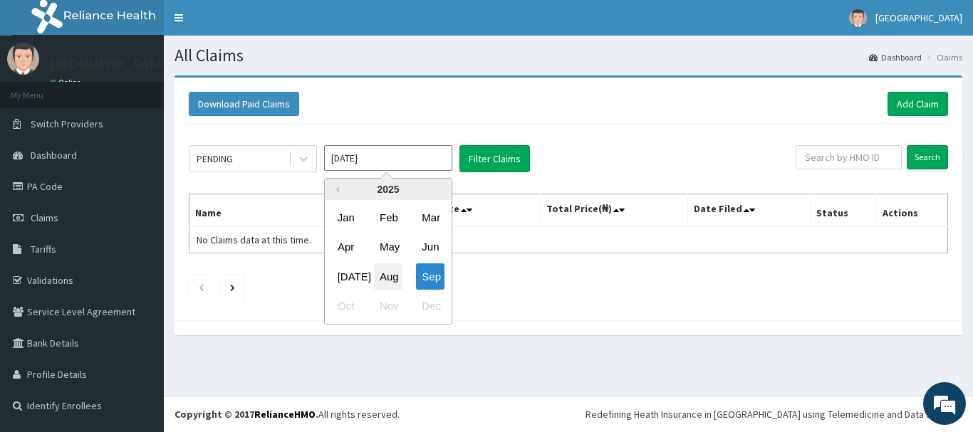  Describe the element at coordinates (388, 217) in the screenshot. I see `div: Choose February 2025` at that location.